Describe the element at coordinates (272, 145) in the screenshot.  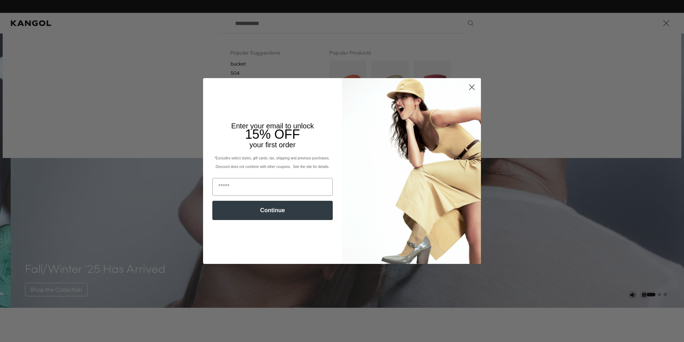
I see `span: your first order` at that location.